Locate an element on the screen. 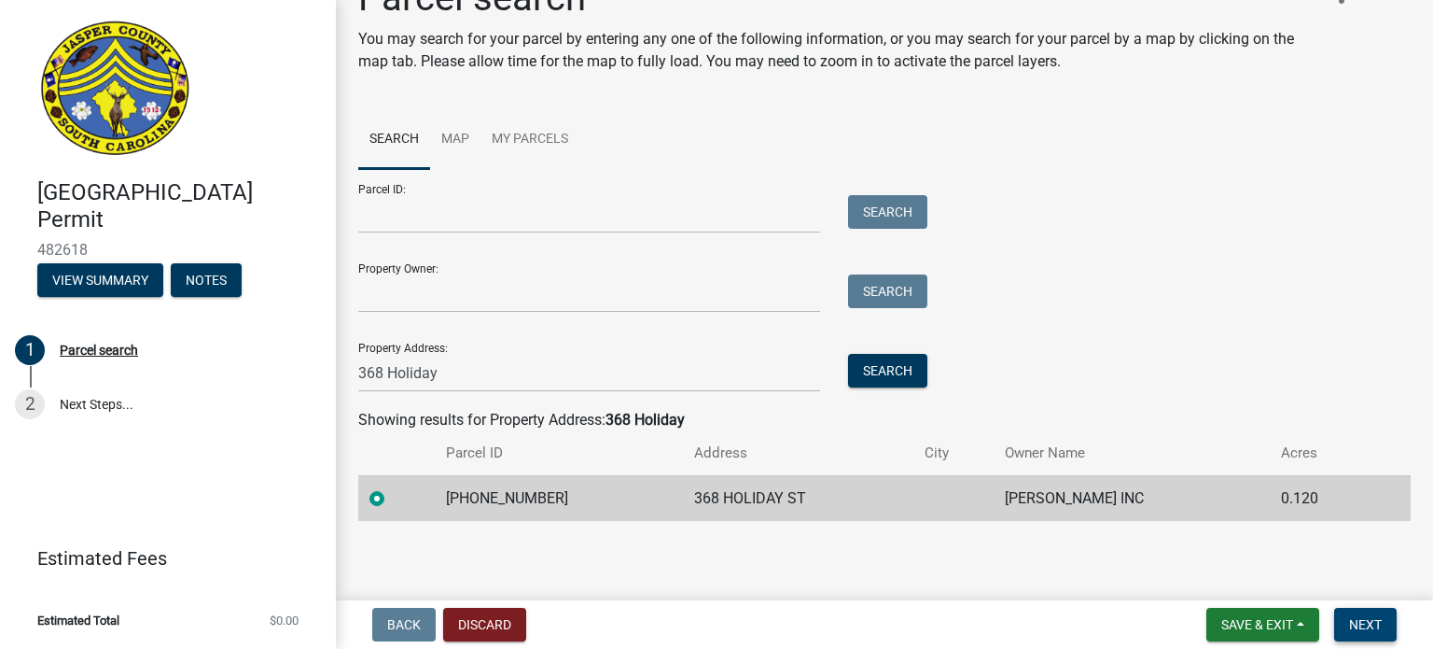 This screenshot has width=1433, height=649. button: Back is located at coordinates (404, 624).